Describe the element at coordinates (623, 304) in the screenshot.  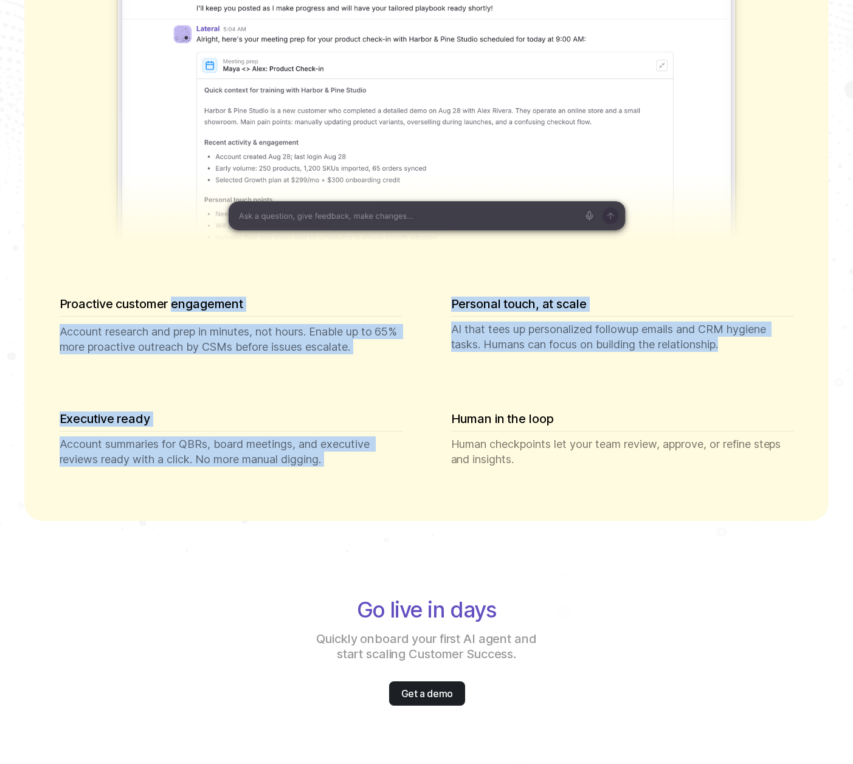
I see `p: Personal touch, at scale` at that location.